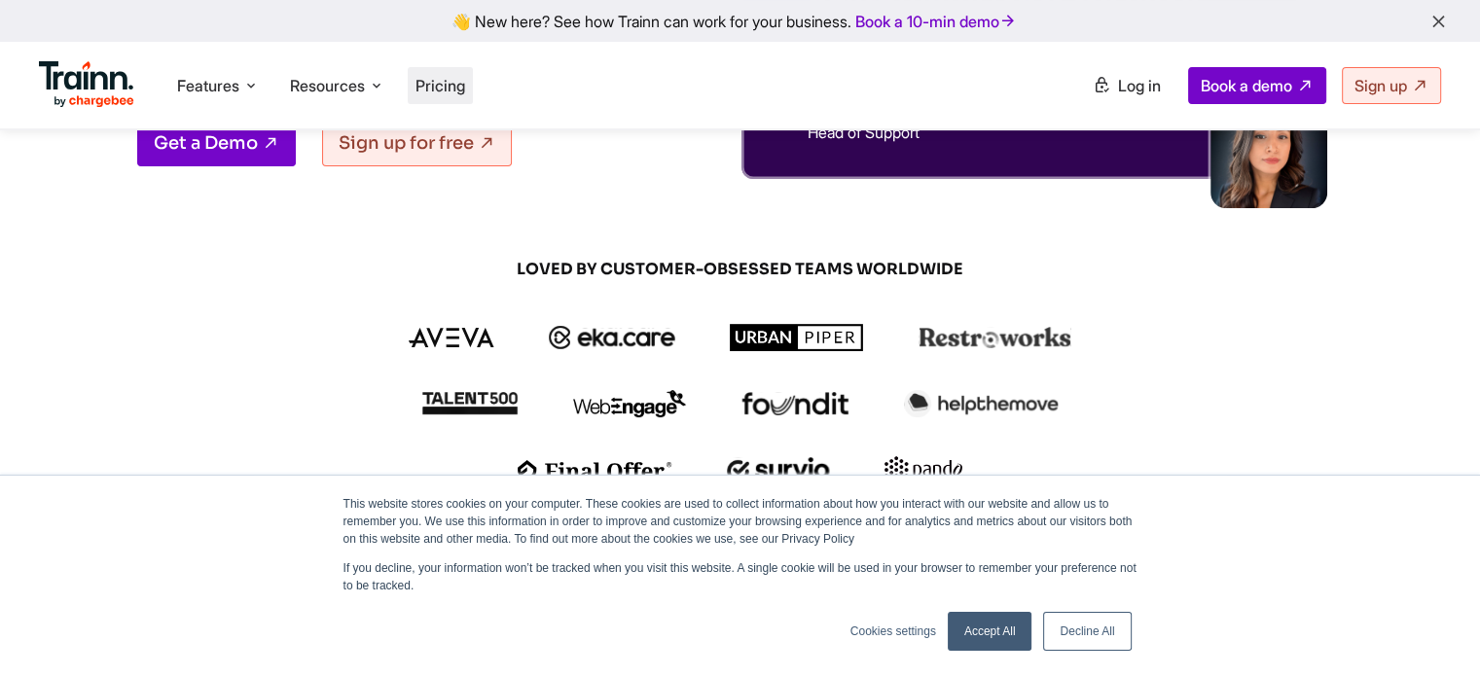 The height and width of the screenshot is (676, 1480). What do you see at coordinates (1381, 86) in the screenshot?
I see `span: Sign up` at bounding box center [1381, 86].